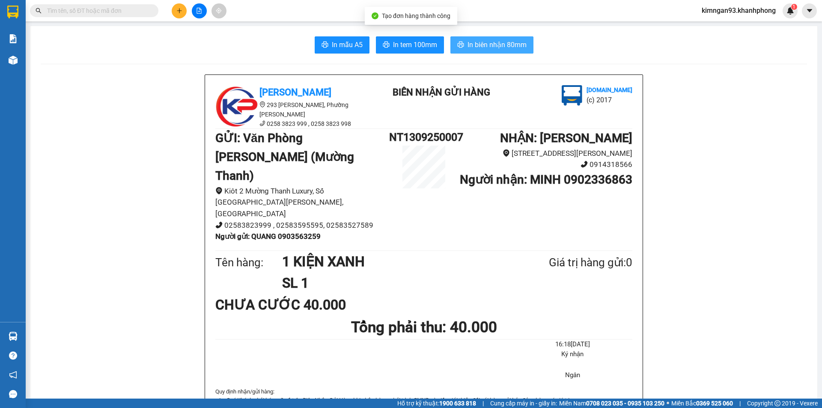 The height and width of the screenshot is (408, 822). Describe the element at coordinates (809, 11) in the screenshot. I see `button: caret-down` at that location.